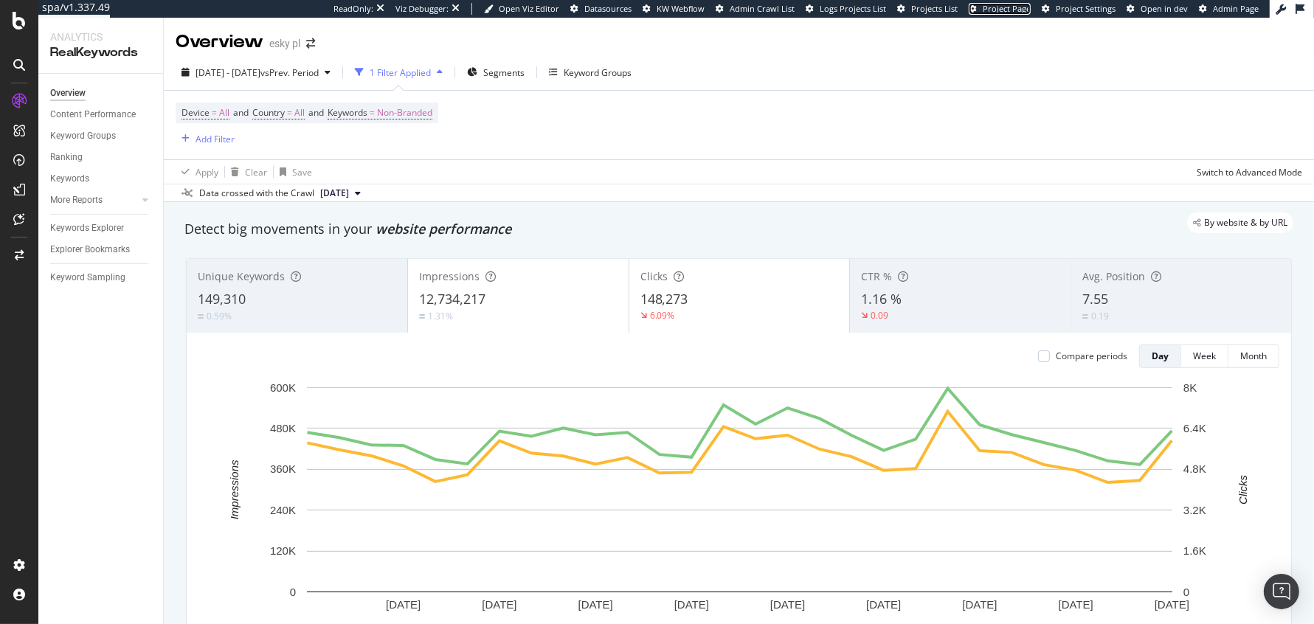 The height and width of the screenshot is (624, 1314). I want to click on div: Compare periods, so click(1091, 356).